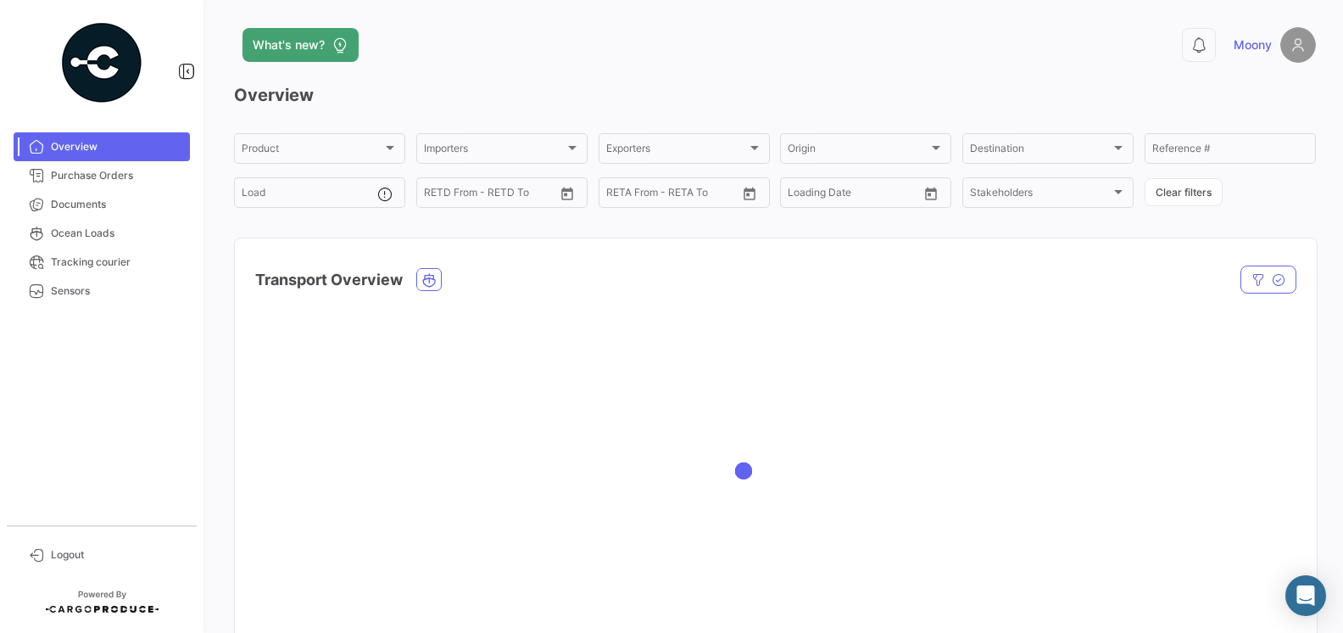 The image size is (1343, 633). I want to click on h3: Overview, so click(775, 95).